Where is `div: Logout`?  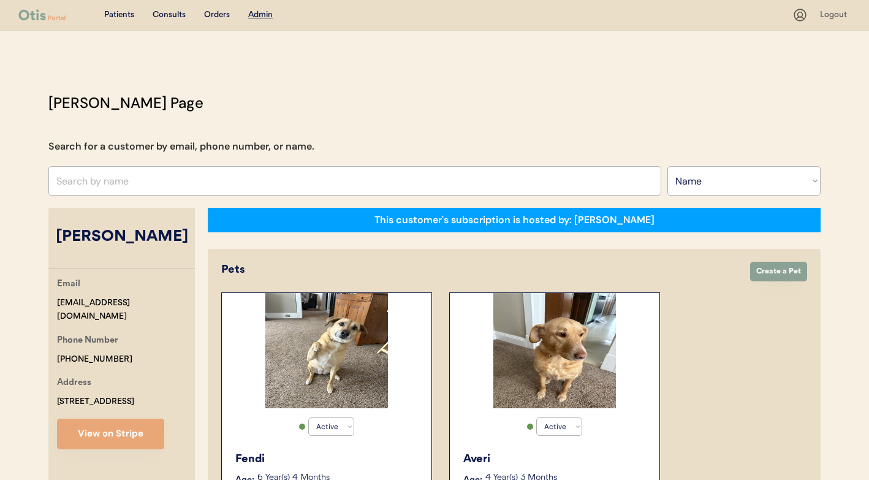
div: Logout is located at coordinates (835, 15).